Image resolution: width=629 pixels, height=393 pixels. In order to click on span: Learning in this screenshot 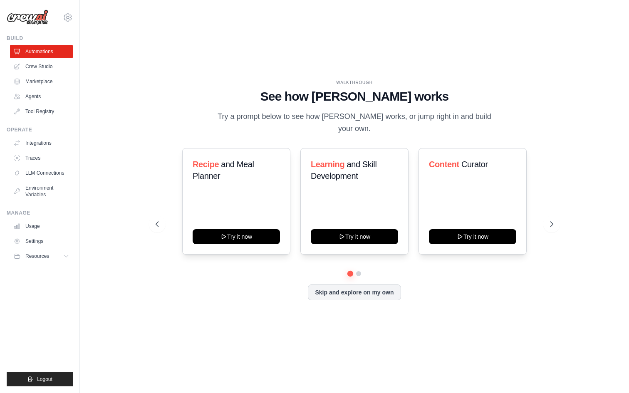, I will do `click(328, 164)`.